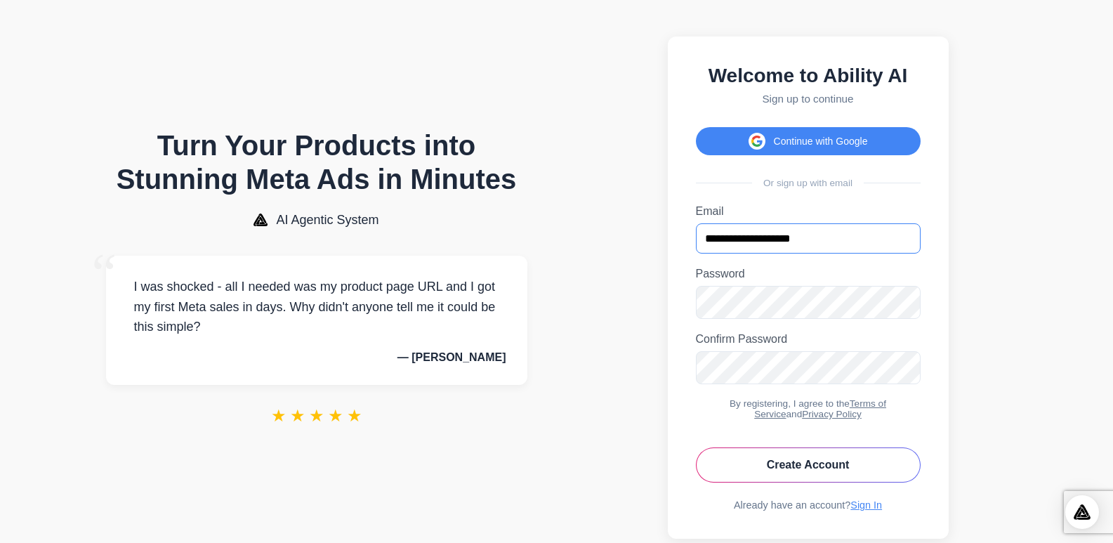 The image size is (1113, 543). I want to click on p: Sign up to continue, so click(808, 98).